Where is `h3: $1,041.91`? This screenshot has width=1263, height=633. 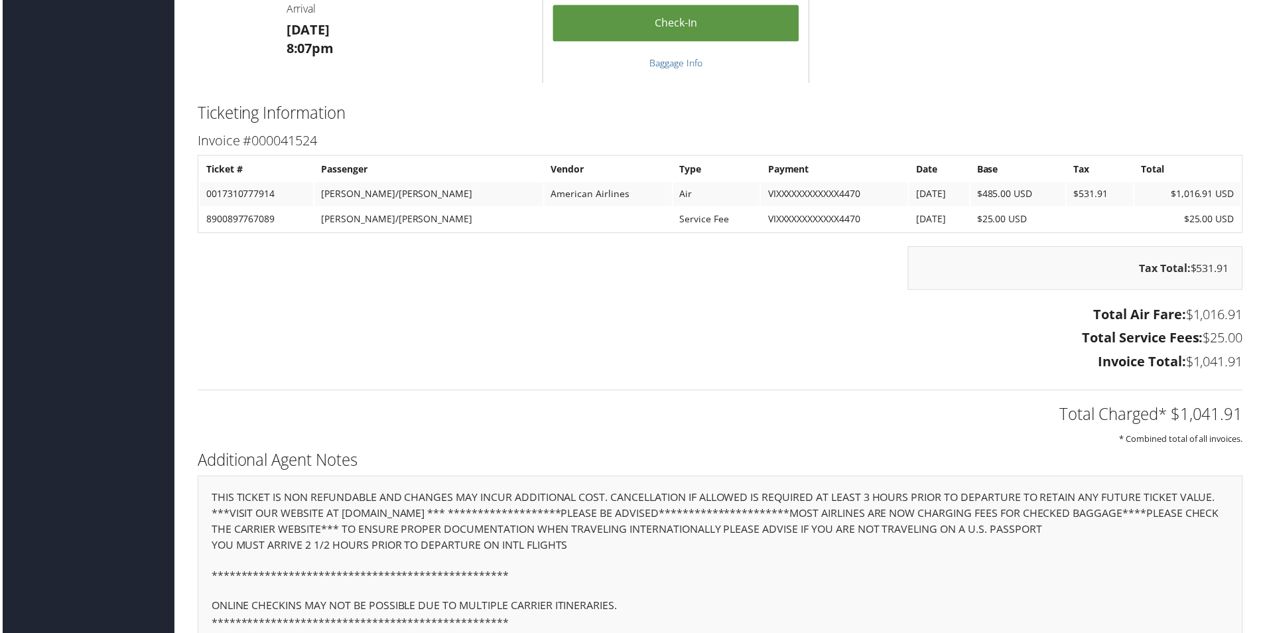
h3: $1,041.91 is located at coordinates (720, 363).